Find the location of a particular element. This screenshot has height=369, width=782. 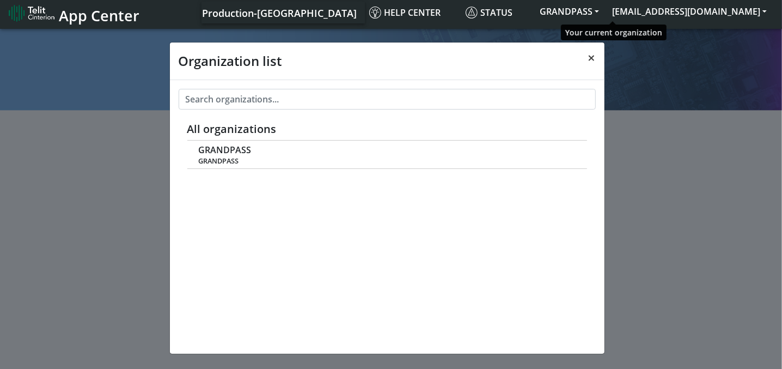

a: Your current platform instance is located at coordinates (279, 13).